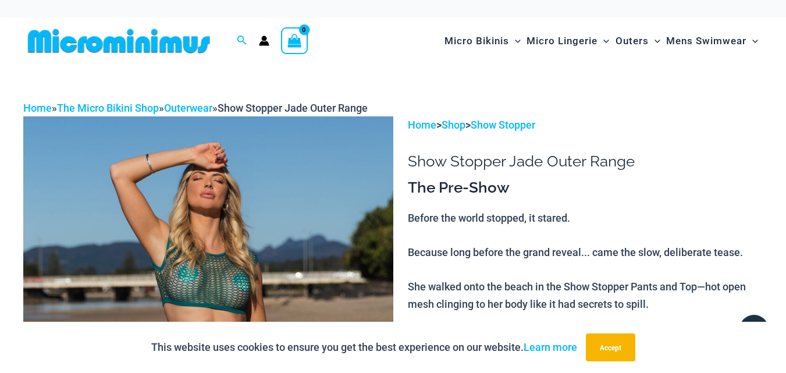 This screenshot has height=373, width=786. I want to click on a: Outerwear, so click(188, 108).